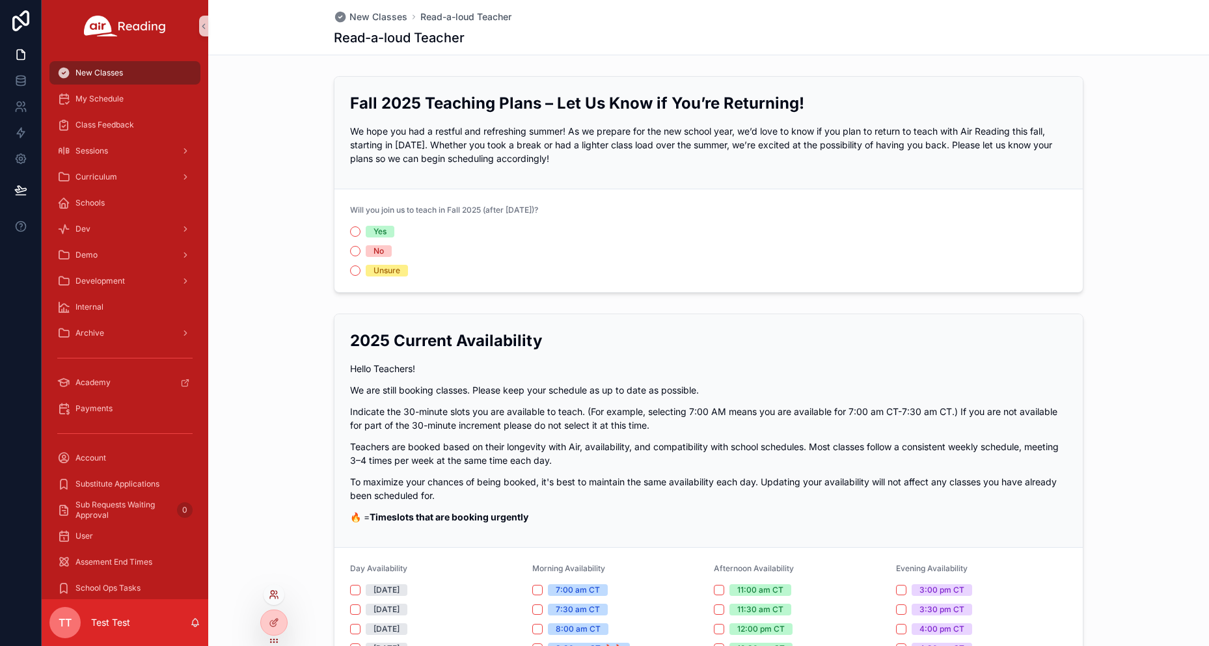 This screenshot has height=646, width=1209. Describe the element at coordinates (90, 203) in the screenshot. I see `span: Schools` at that location.